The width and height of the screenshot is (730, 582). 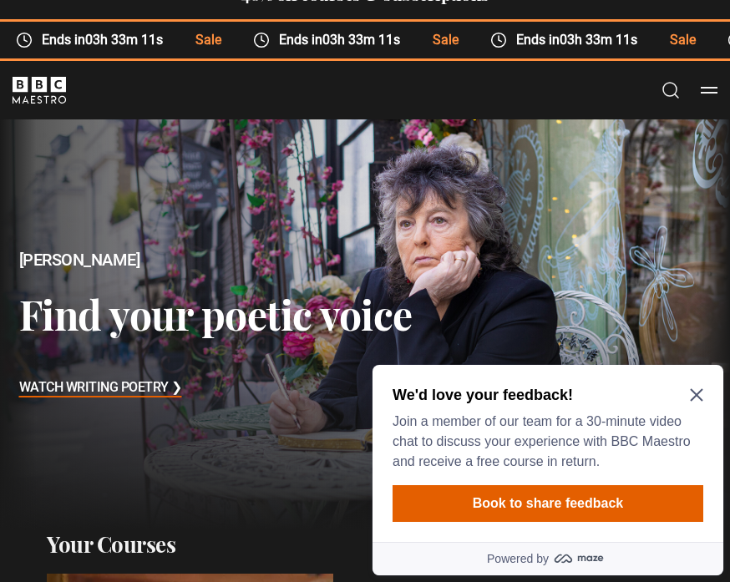 What do you see at coordinates (100, 388) in the screenshot?
I see `h3: Watch Writing Poetry ❯` at bounding box center [100, 388].